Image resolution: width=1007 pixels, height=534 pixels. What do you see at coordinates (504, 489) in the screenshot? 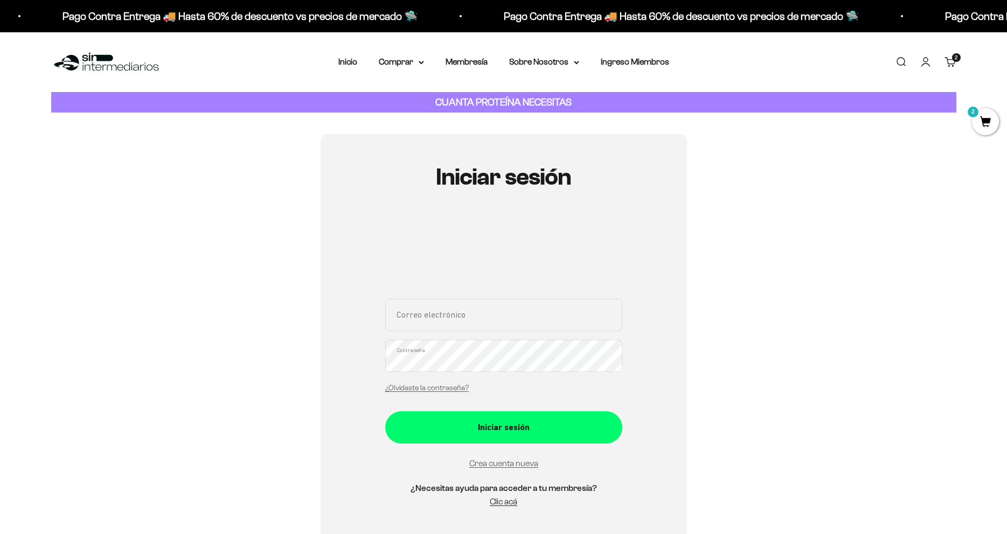
I see `h5: ¿Necesitas ayuda para acceder a tu membresía?` at bounding box center [504, 489].